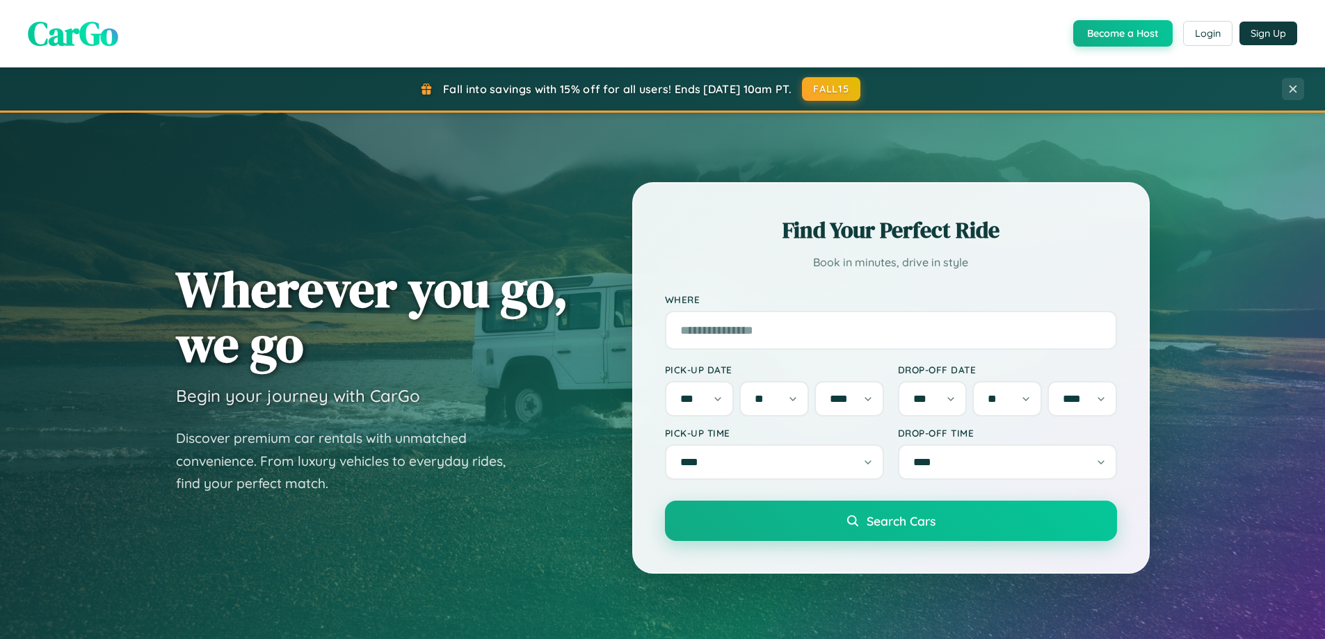 The height and width of the screenshot is (639, 1325). Describe the element at coordinates (350, 461) in the screenshot. I see `p: Discover premium car rentals with unmatched convenience. From luxury vehicles to everyday rides, ...` at that location.